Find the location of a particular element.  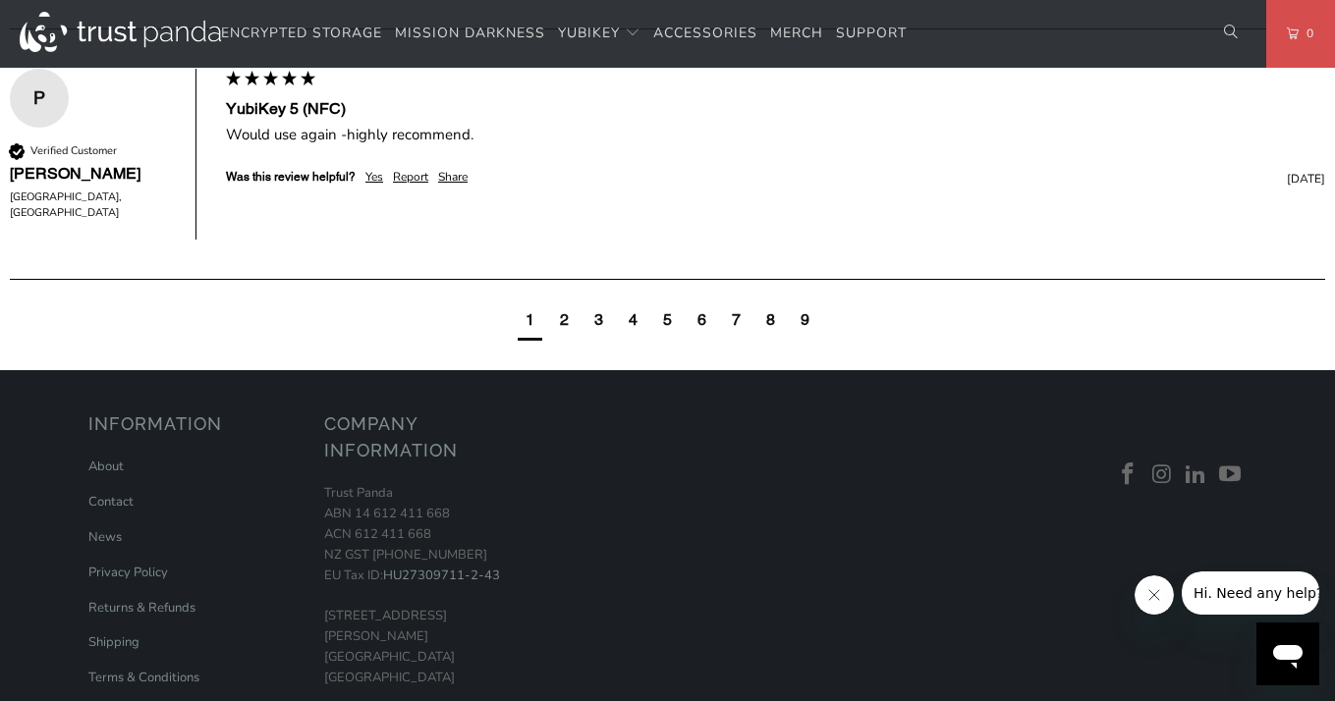

div: Verified Customer is located at coordinates (74, 150).